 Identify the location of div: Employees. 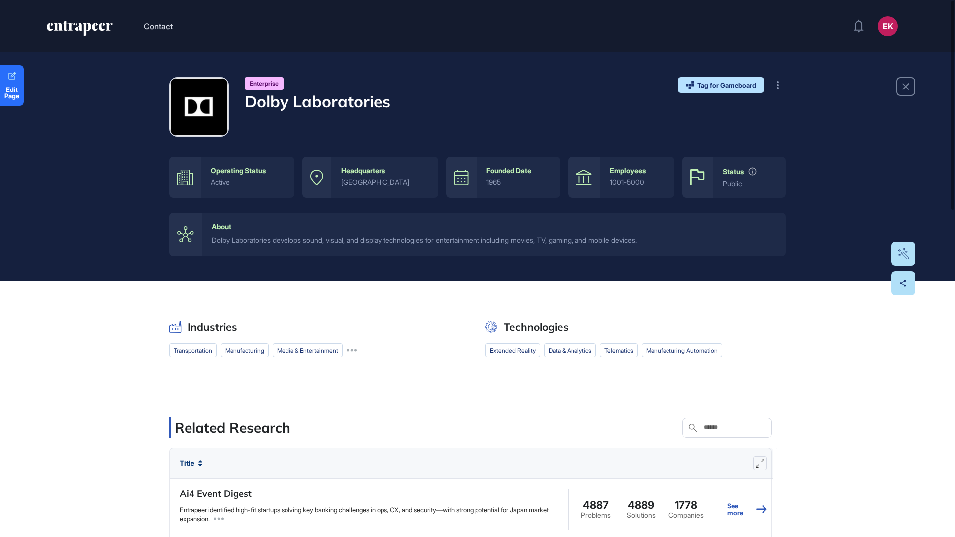
(627, 171).